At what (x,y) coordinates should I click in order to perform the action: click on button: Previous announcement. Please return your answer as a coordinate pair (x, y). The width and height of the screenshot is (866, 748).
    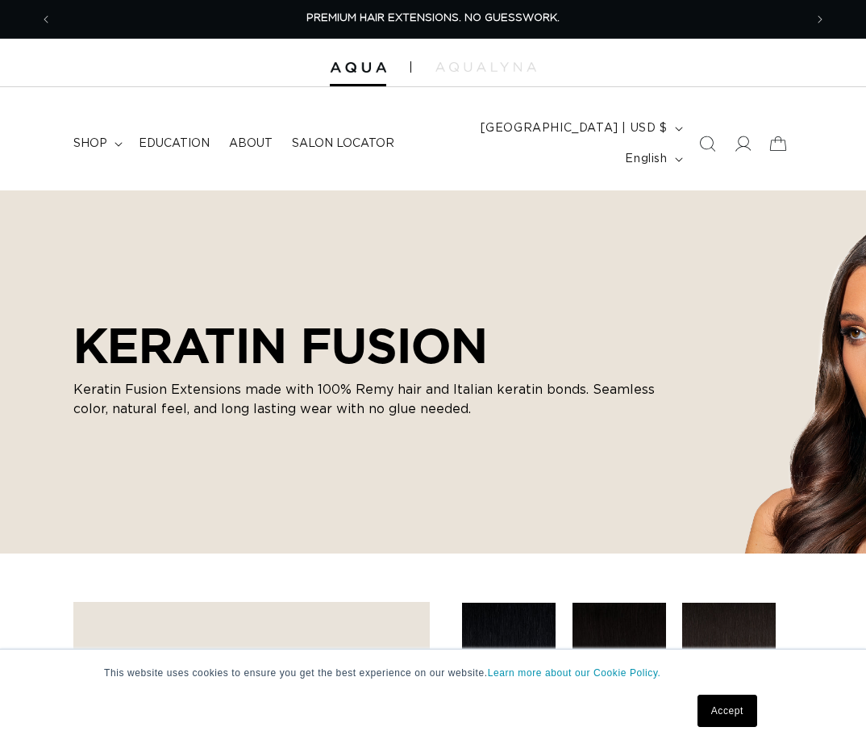
    Looking at the image, I should click on (46, 19).